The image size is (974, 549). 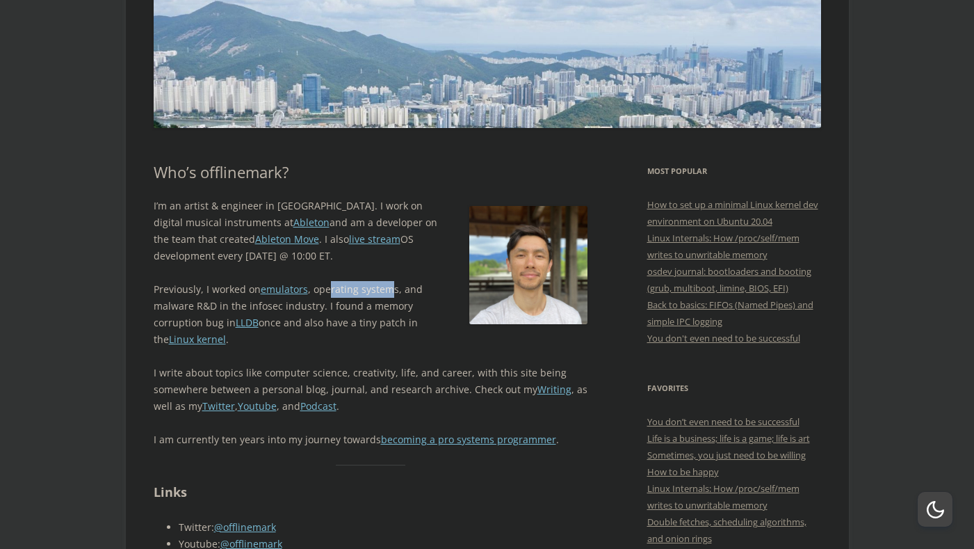 I want to click on a: Sometimes, you just need to be willing, so click(x=727, y=455).